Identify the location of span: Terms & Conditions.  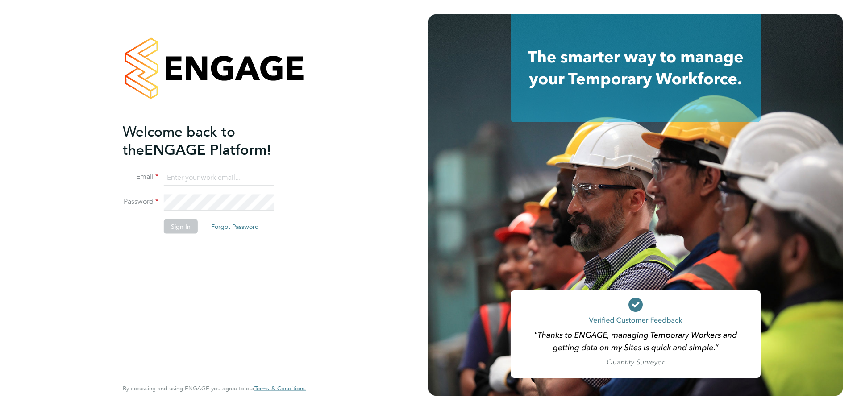
(280, 388).